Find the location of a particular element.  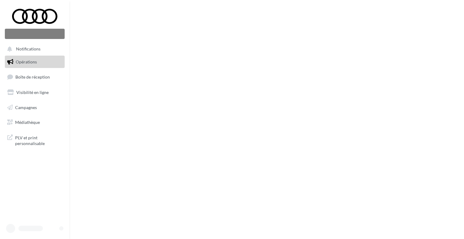

a: Visibilité en ligne is located at coordinates (35, 92).